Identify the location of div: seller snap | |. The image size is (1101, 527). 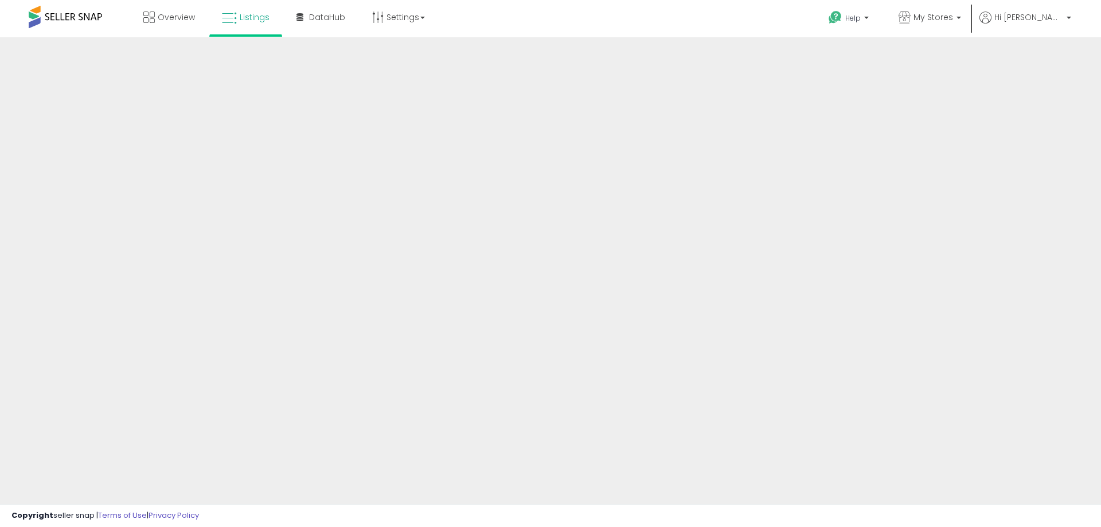
(105, 516).